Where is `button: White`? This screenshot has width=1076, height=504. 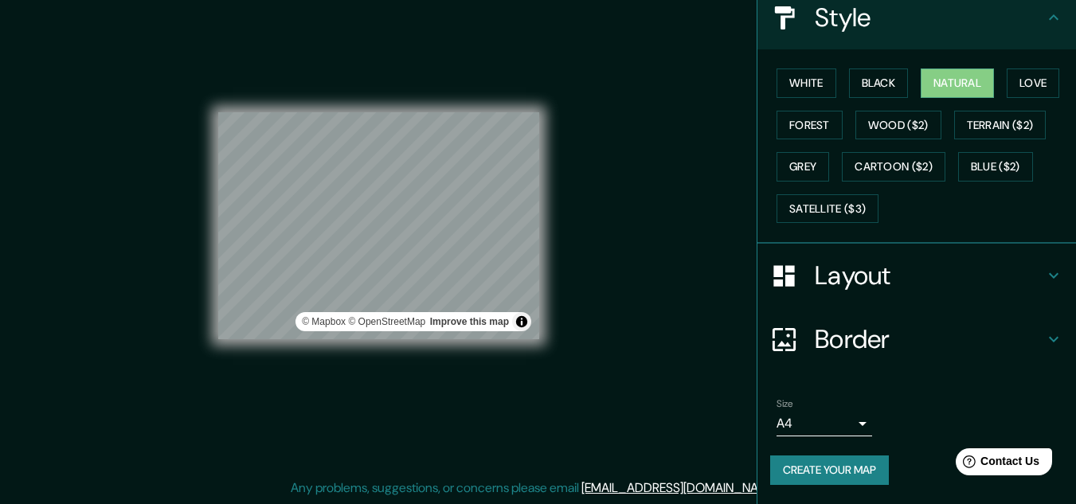 button: White is located at coordinates (806, 83).